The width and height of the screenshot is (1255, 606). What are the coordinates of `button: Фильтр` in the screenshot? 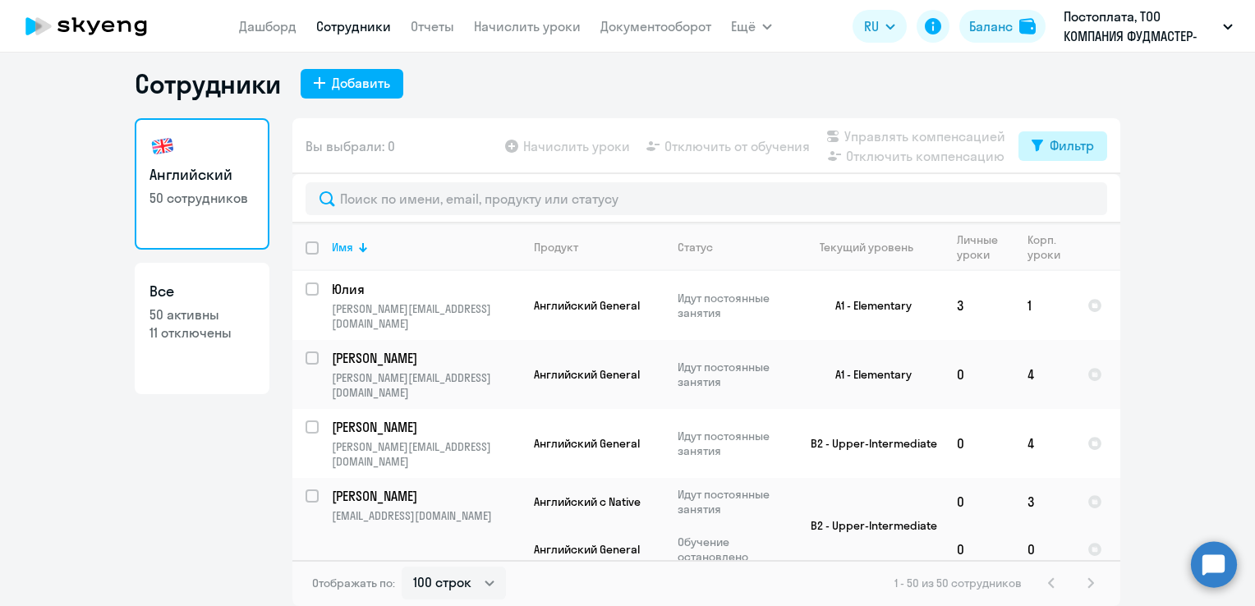 It's located at (1062, 146).